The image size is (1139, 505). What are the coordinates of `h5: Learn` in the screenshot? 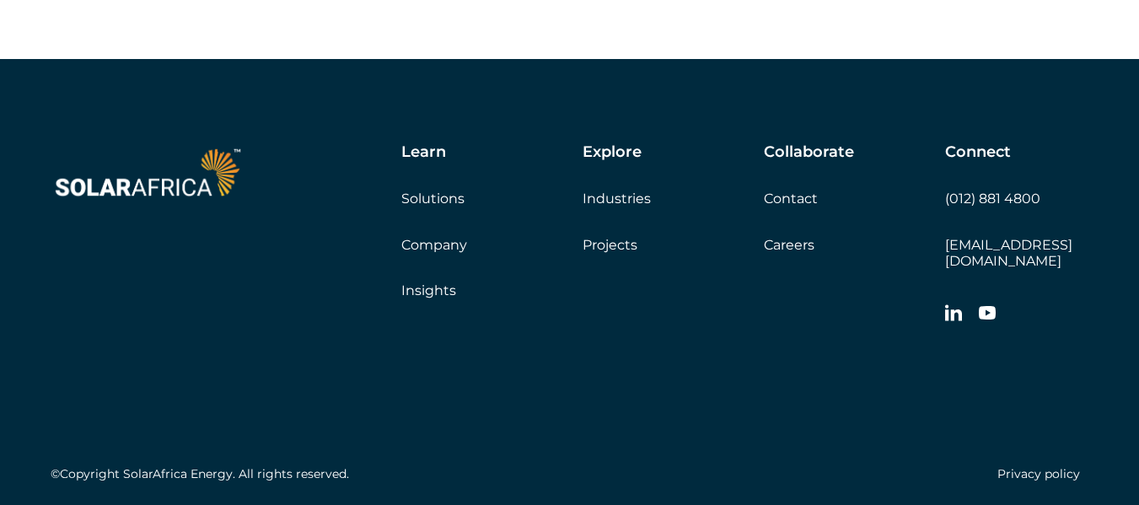 It's located at (423, 153).